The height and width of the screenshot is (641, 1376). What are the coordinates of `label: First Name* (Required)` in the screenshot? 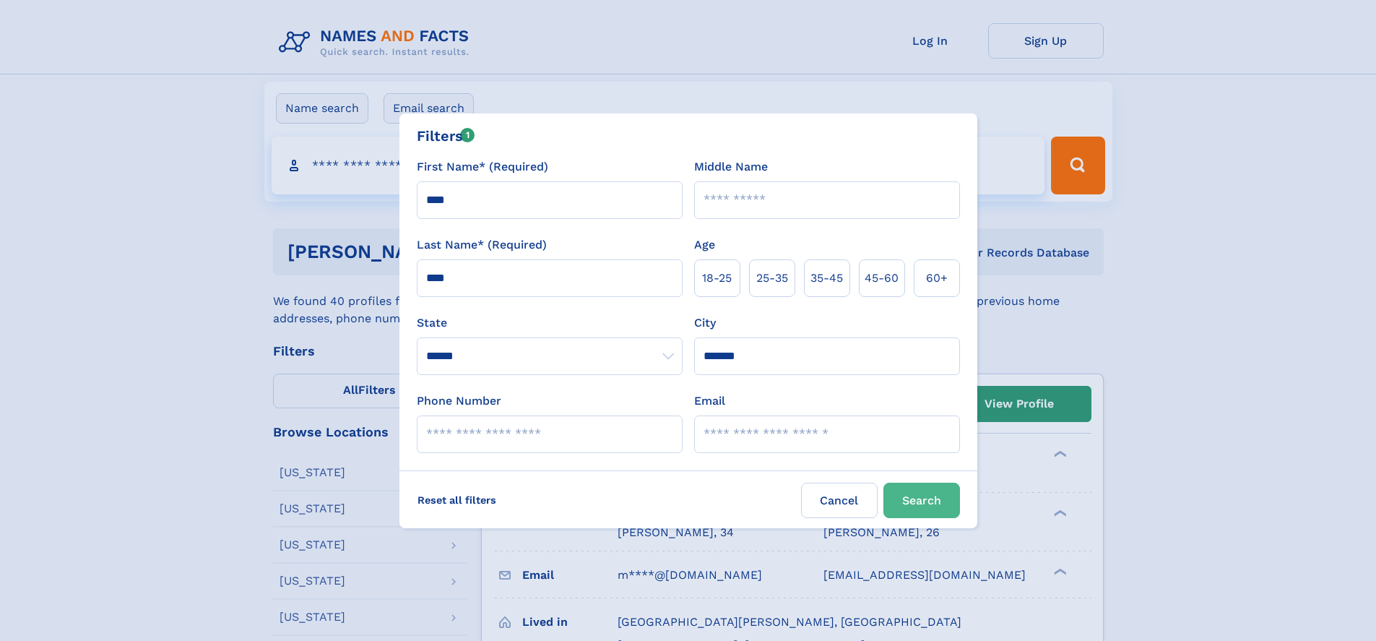 It's located at (482, 167).